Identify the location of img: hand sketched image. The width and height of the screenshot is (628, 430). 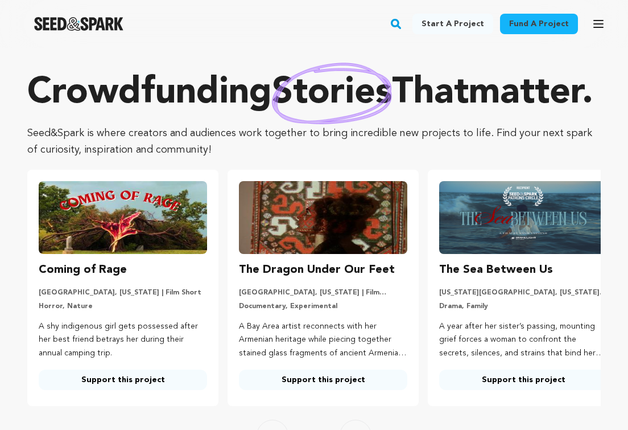
(332, 93).